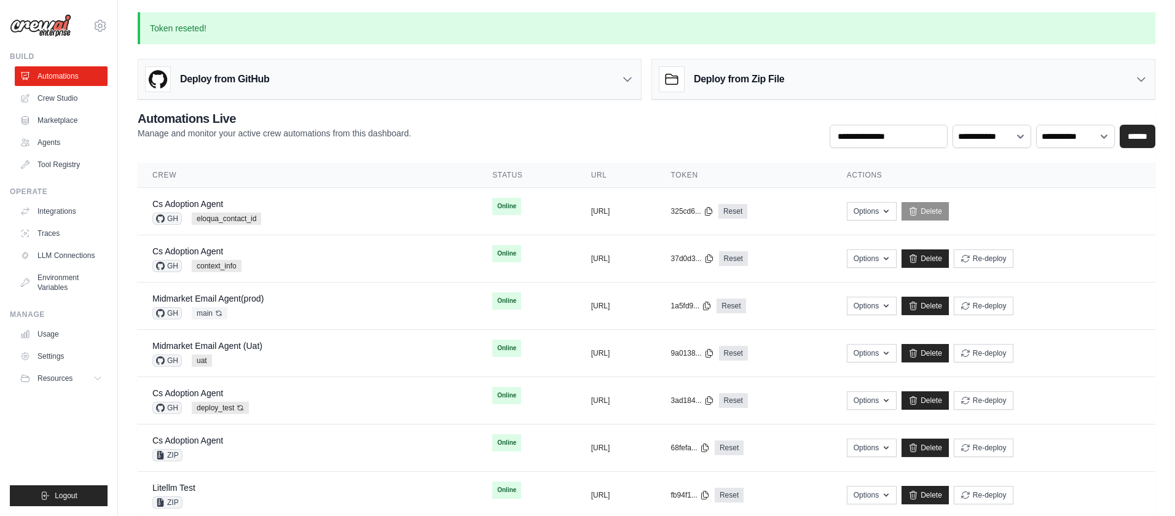  What do you see at coordinates (224, 79) in the screenshot?
I see `h3: Deploy from GitHub` at bounding box center [224, 79].